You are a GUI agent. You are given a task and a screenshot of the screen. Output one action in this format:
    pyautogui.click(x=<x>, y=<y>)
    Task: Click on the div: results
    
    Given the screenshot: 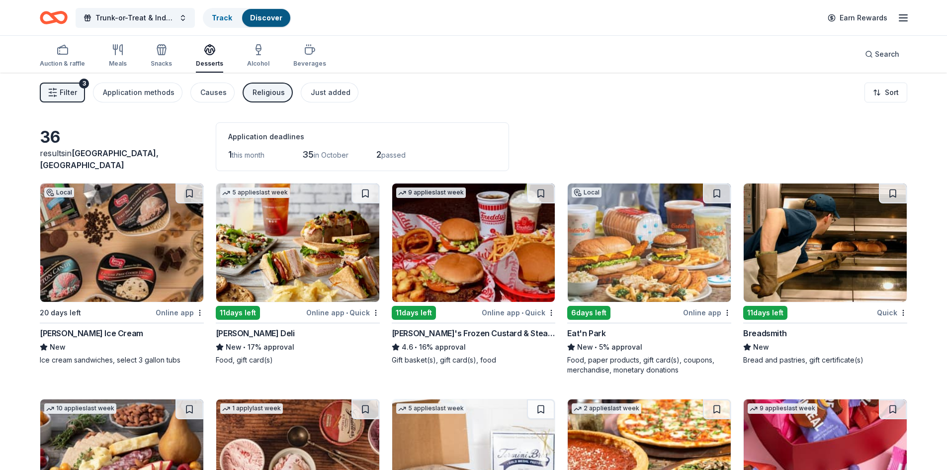 What is the action you would take?
    pyautogui.click(x=122, y=159)
    